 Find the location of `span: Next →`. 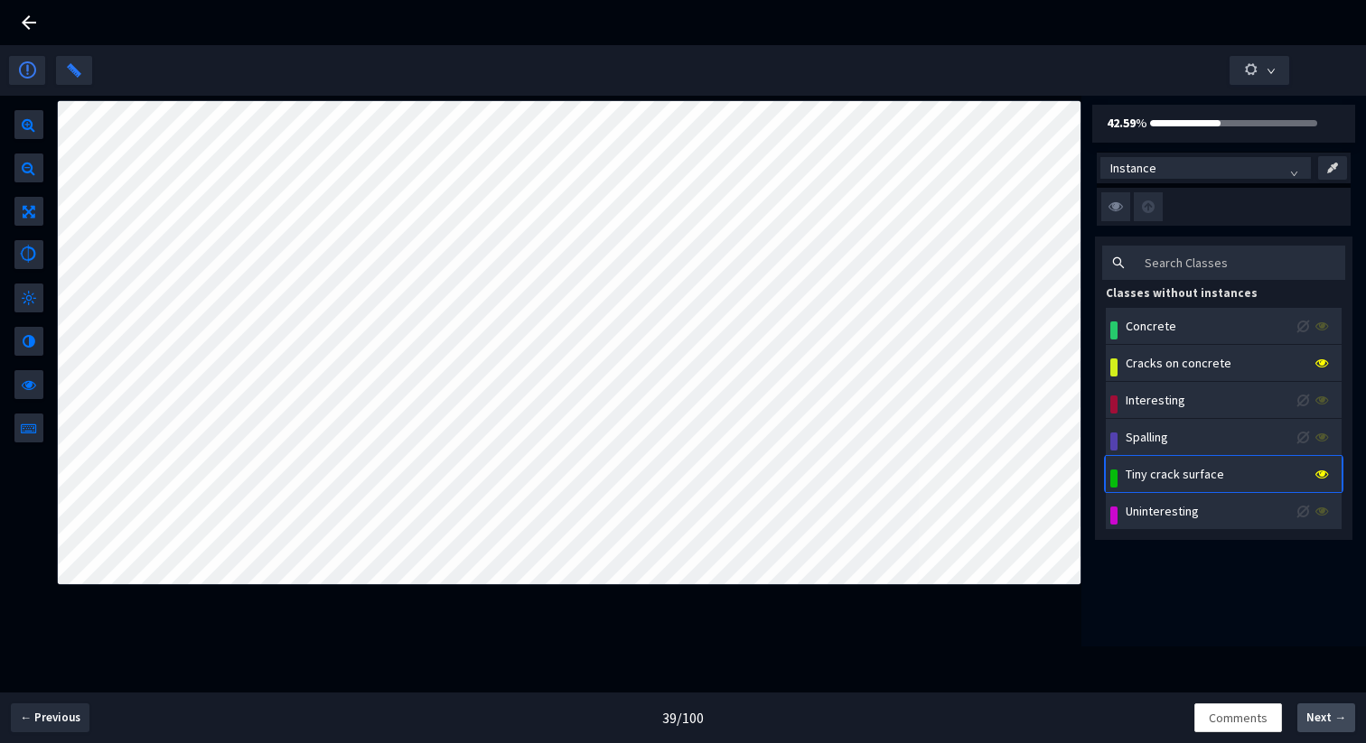

span: Next → is located at coordinates (1326, 718).